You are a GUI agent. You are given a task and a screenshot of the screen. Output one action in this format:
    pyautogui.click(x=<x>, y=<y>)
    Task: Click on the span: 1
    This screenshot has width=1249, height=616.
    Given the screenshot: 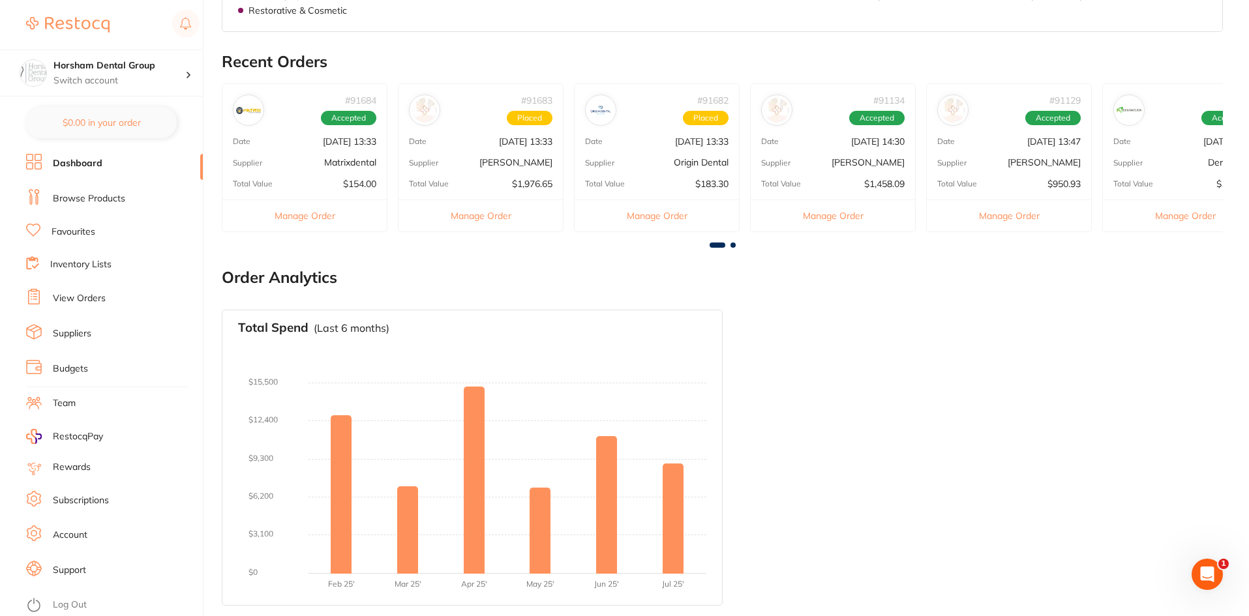 What is the action you would take?
    pyautogui.click(x=1223, y=564)
    